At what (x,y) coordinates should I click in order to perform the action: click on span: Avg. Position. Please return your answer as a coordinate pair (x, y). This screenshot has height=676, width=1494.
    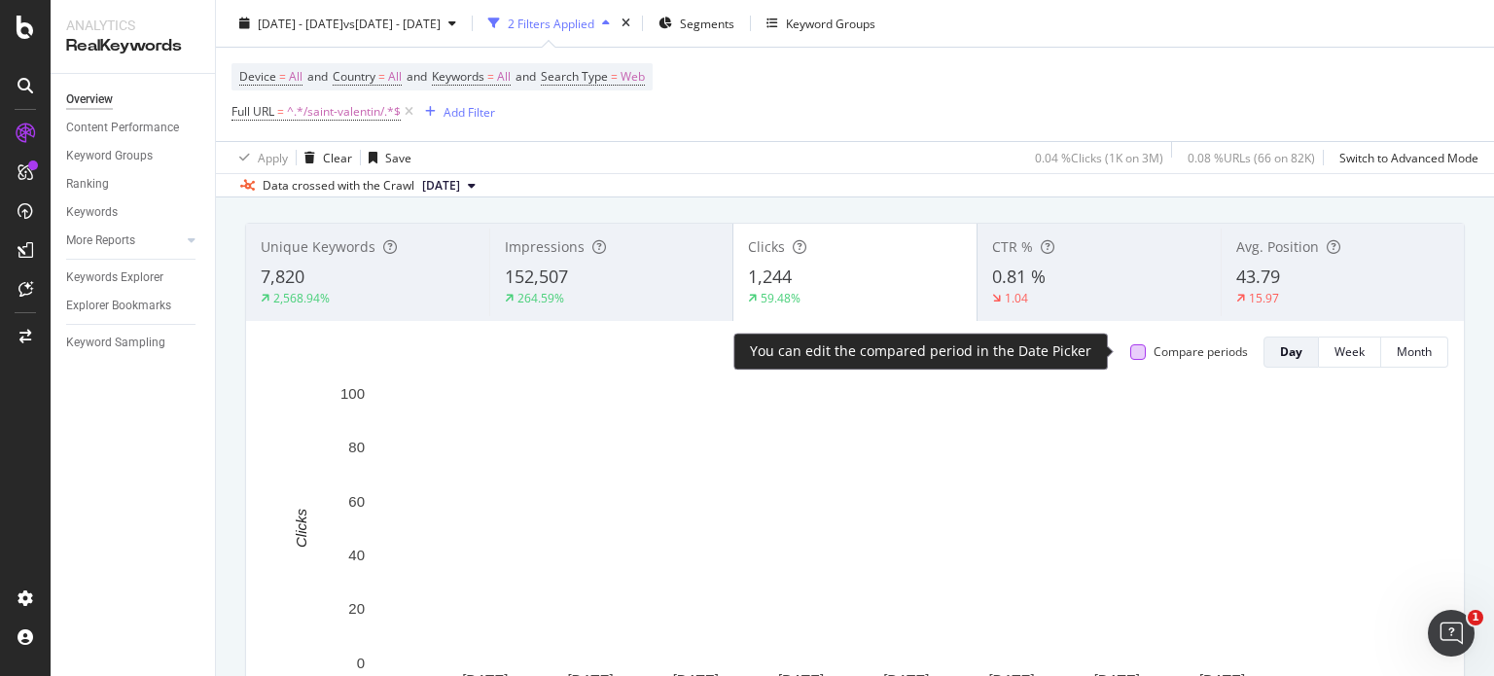
    Looking at the image, I should click on (1277, 246).